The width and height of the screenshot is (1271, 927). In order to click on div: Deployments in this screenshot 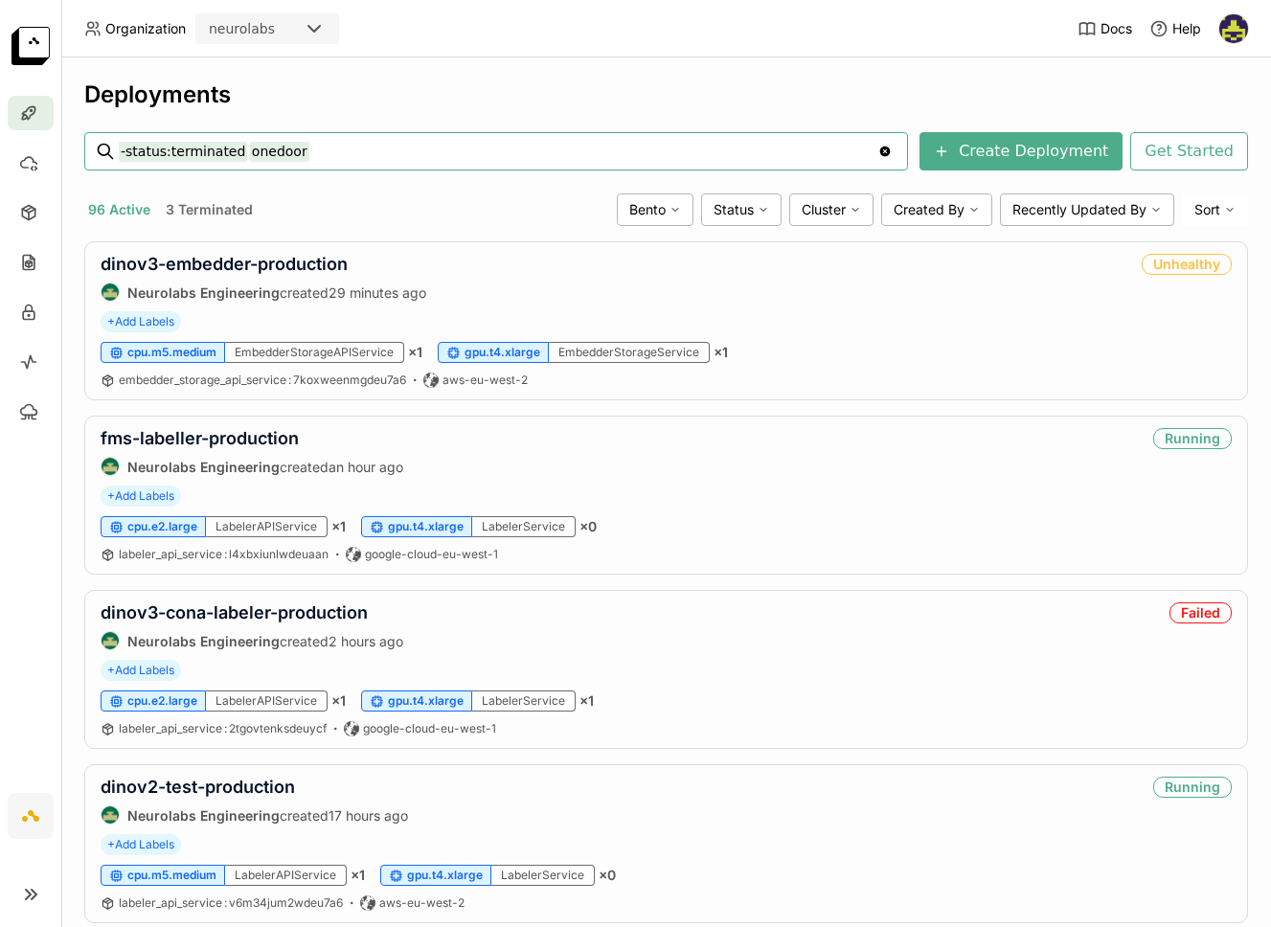, I will do `click(666, 95)`.